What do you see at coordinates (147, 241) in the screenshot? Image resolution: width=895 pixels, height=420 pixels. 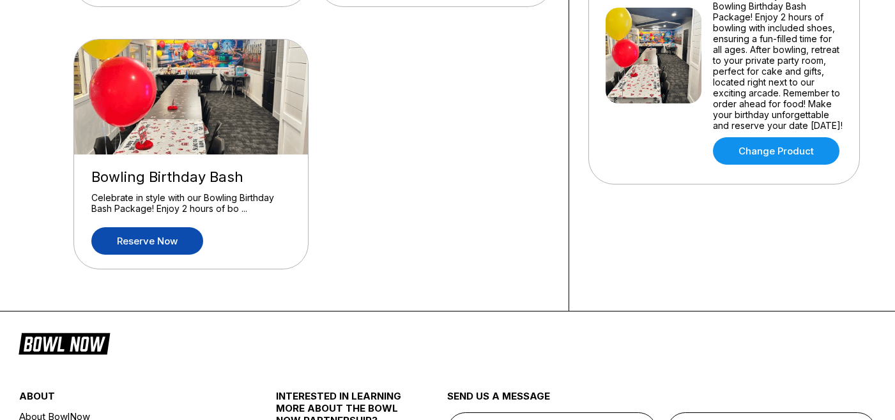 I see `a: Reserve now` at bounding box center [147, 241].